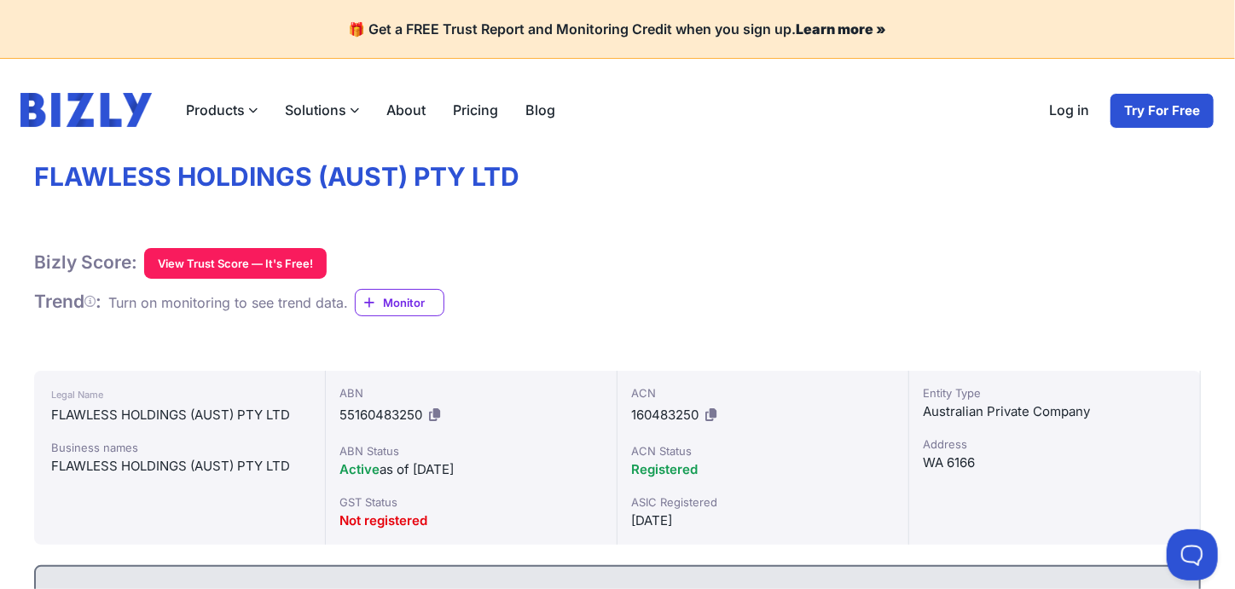 The image size is (1235, 589). What do you see at coordinates (842, 29) in the screenshot?
I see `a: Learn more »` at bounding box center [842, 29].